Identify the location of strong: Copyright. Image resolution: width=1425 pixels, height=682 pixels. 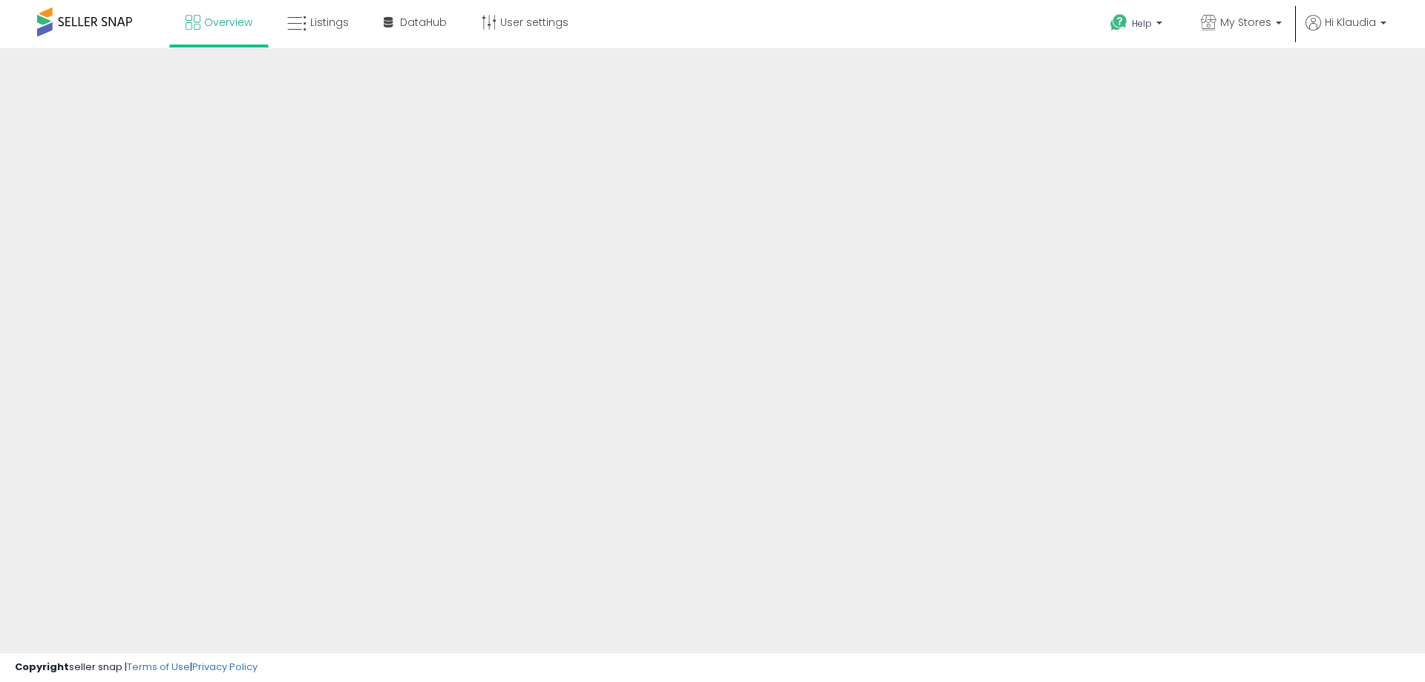
(42, 667).